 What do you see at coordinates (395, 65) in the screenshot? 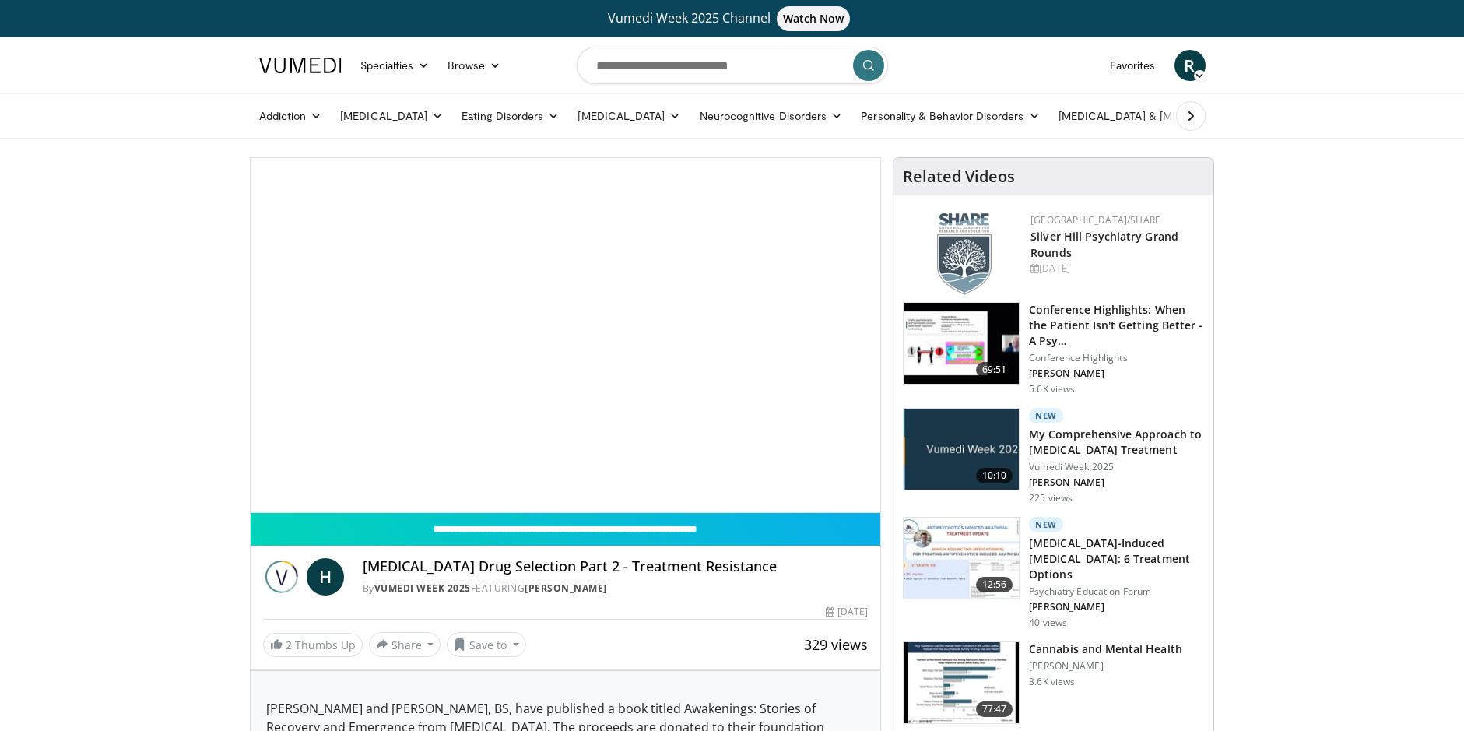
I see `a: Specialties` at bounding box center [395, 65].